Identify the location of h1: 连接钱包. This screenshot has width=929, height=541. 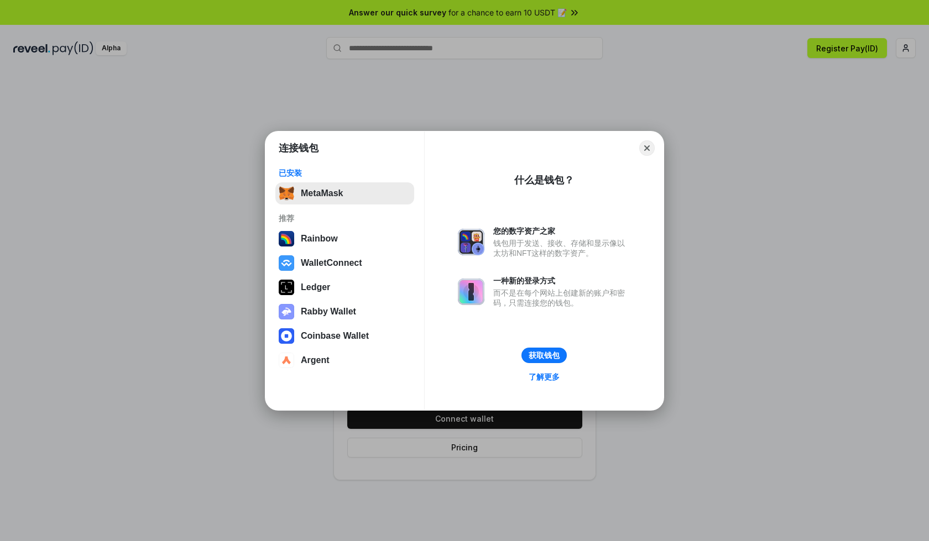
(299, 148).